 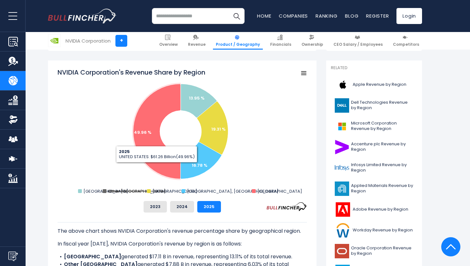 I want to click on span: Accenture plc Revenue by Region, so click(x=382, y=147).